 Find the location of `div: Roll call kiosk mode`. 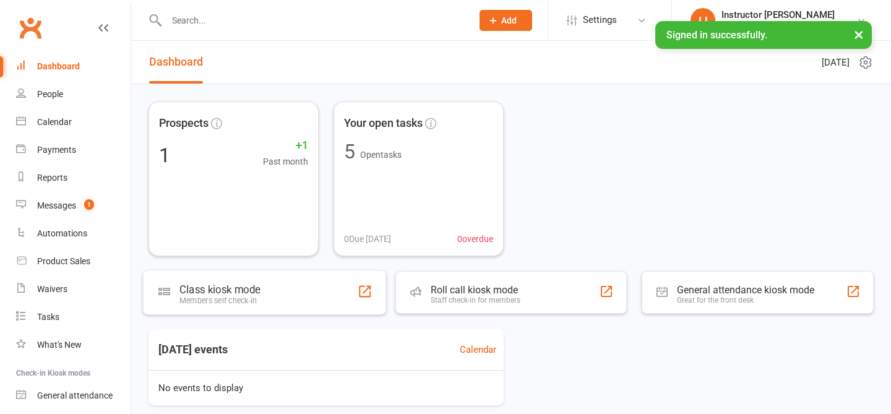

div: Roll call kiosk mode is located at coordinates (475, 290).